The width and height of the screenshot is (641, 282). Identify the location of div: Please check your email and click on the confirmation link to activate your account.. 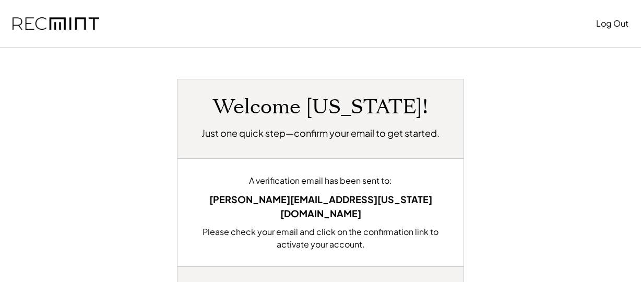
(320, 238).